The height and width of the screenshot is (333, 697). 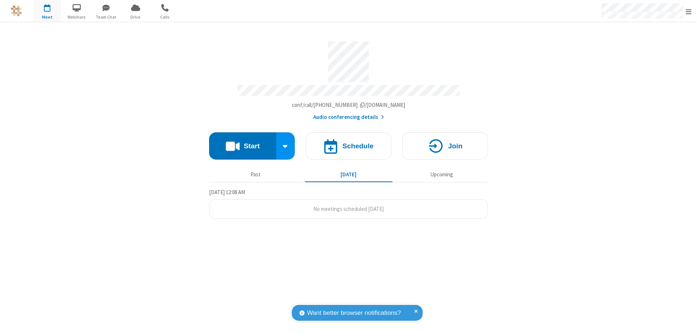 What do you see at coordinates (349, 105) in the screenshot?
I see `button: Copy my meeting room linkCopy my meeting room link` at bounding box center [349, 105].